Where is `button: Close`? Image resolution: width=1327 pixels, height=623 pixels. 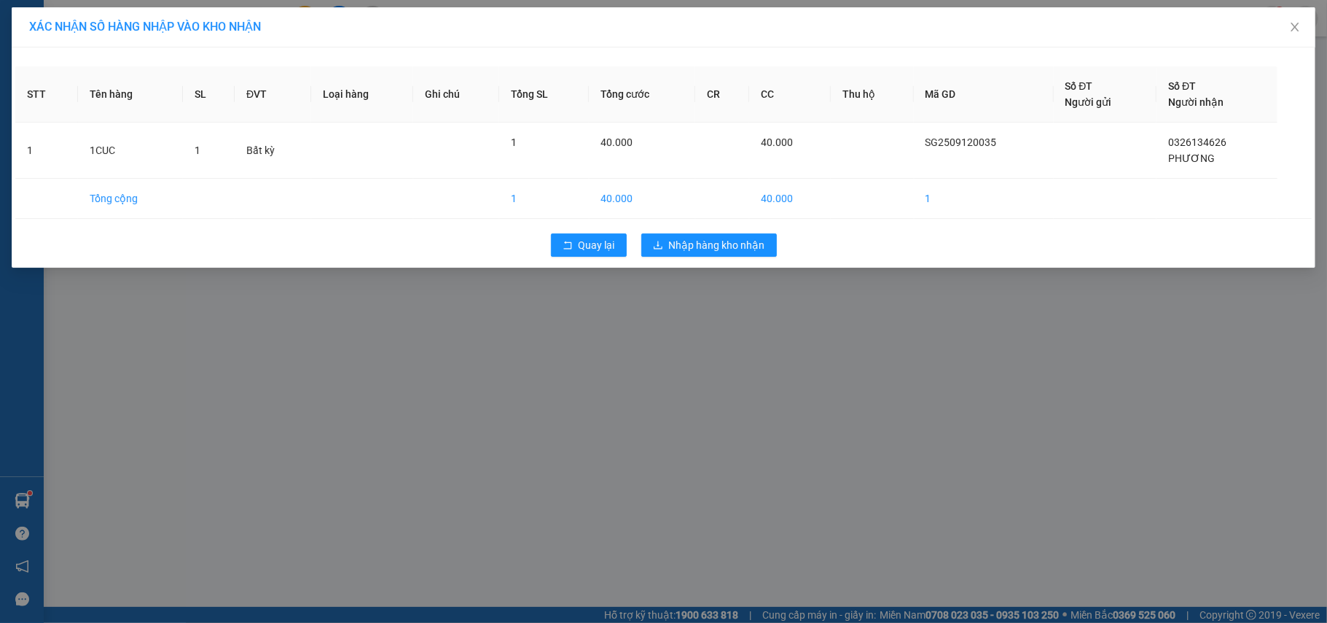
button: Close is located at coordinates (1295, 28).